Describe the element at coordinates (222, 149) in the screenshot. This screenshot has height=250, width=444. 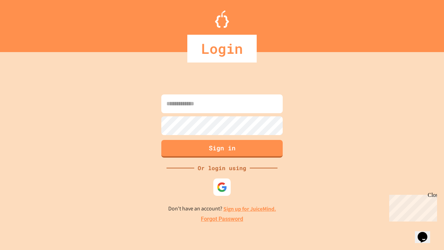
I see `button: Sign in` at that location.